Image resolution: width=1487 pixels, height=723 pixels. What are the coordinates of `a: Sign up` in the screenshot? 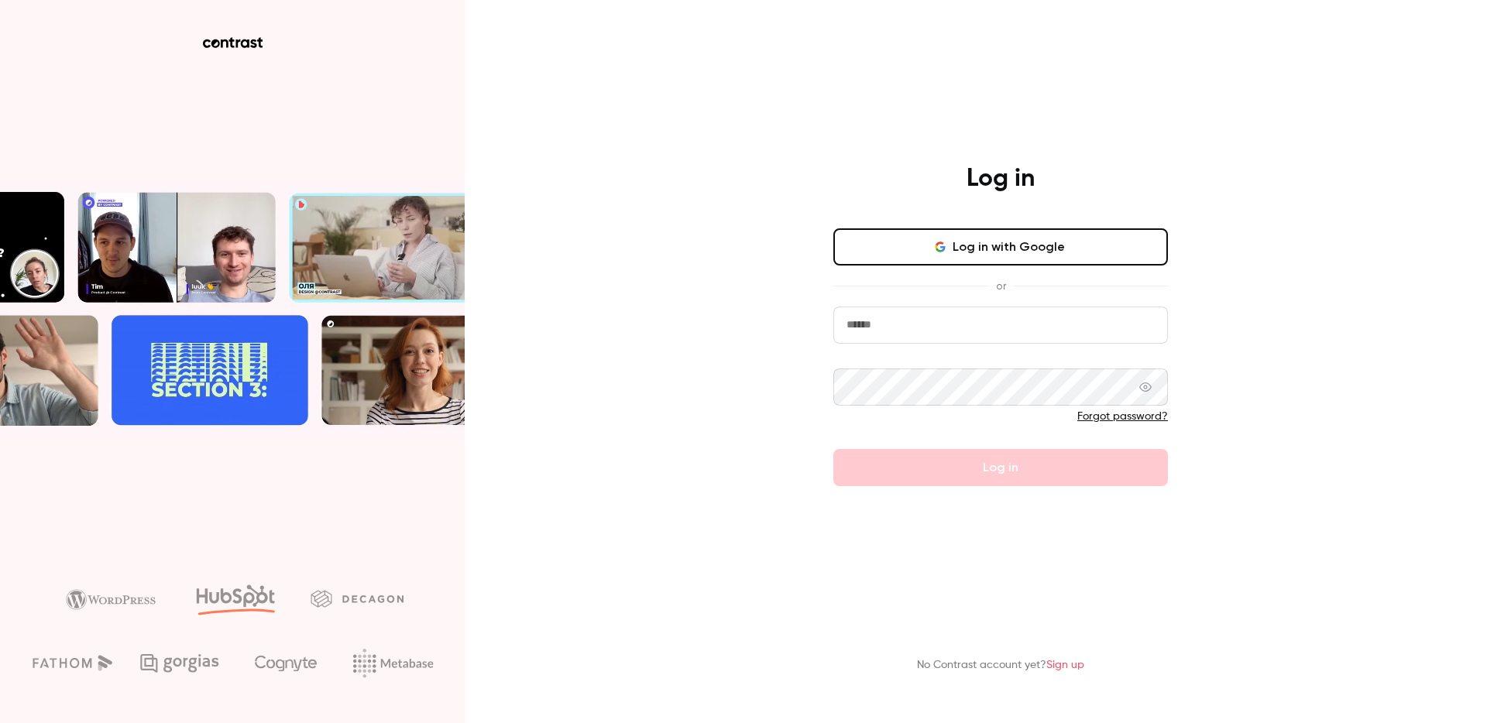 It's located at (1065, 665).